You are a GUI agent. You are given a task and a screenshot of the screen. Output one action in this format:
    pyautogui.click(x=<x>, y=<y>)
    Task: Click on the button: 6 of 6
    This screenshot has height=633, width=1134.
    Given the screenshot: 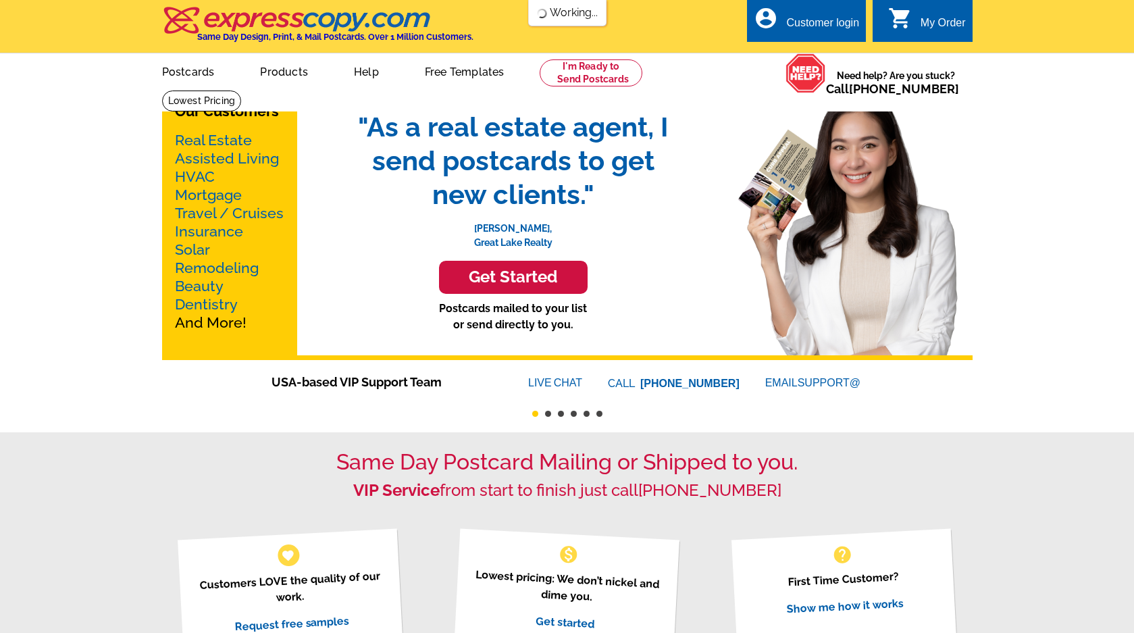 What is the action you would take?
    pyautogui.click(x=599, y=413)
    